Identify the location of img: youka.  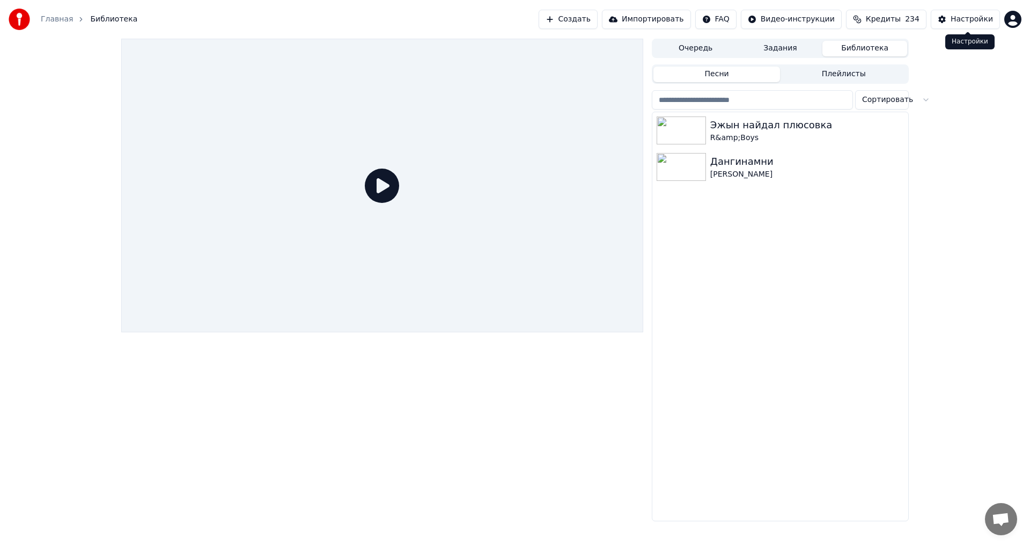
(19, 19).